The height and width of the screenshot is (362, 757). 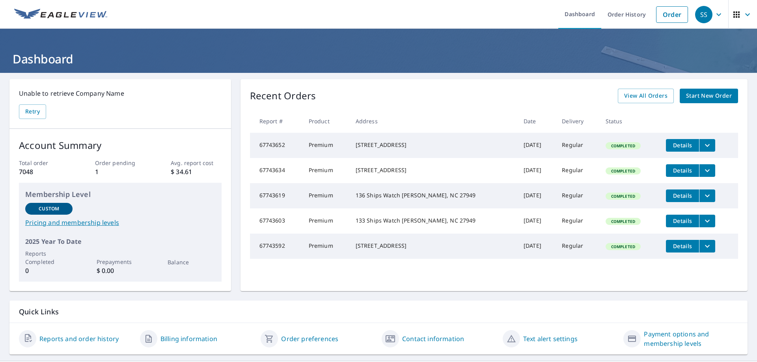 I want to click on a: Contact information, so click(x=433, y=339).